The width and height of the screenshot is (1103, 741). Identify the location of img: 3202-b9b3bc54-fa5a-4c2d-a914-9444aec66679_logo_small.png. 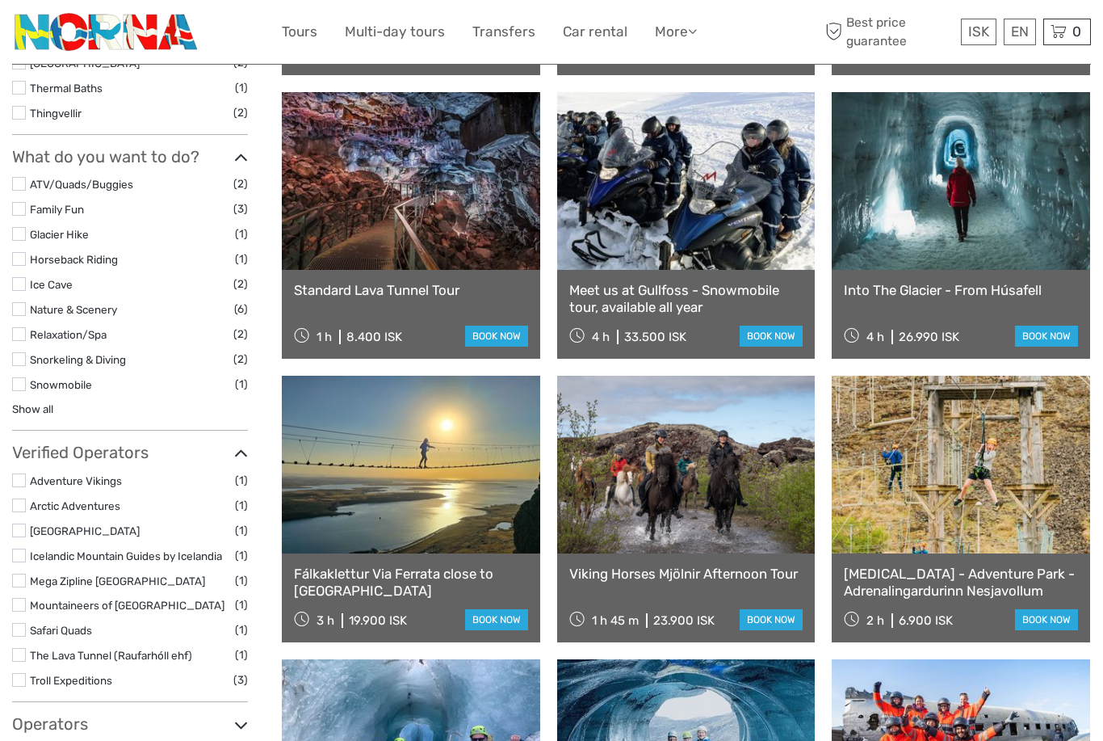
(107, 31).